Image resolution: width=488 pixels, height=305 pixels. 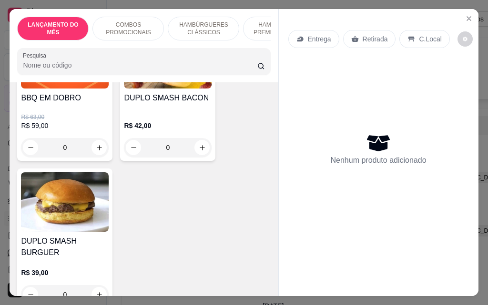 I want to click on p: Nenhum produto adicionado, so click(x=378, y=161).